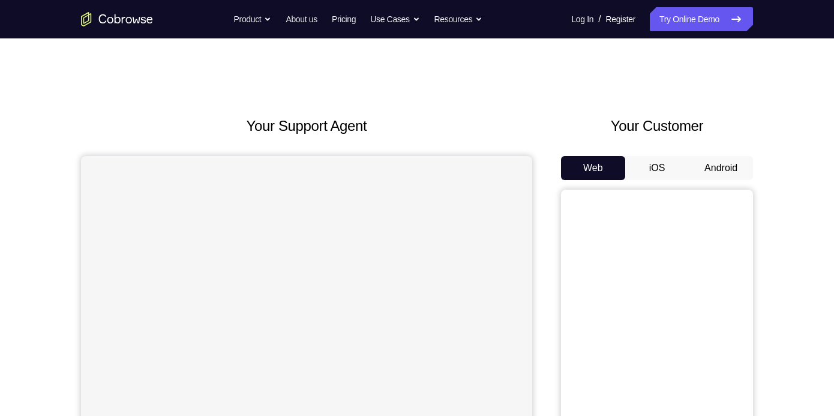 The height and width of the screenshot is (416, 834). Describe the element at coordinates (657, 126) in the screenshot. I see `h2: Your Customer` at that location.